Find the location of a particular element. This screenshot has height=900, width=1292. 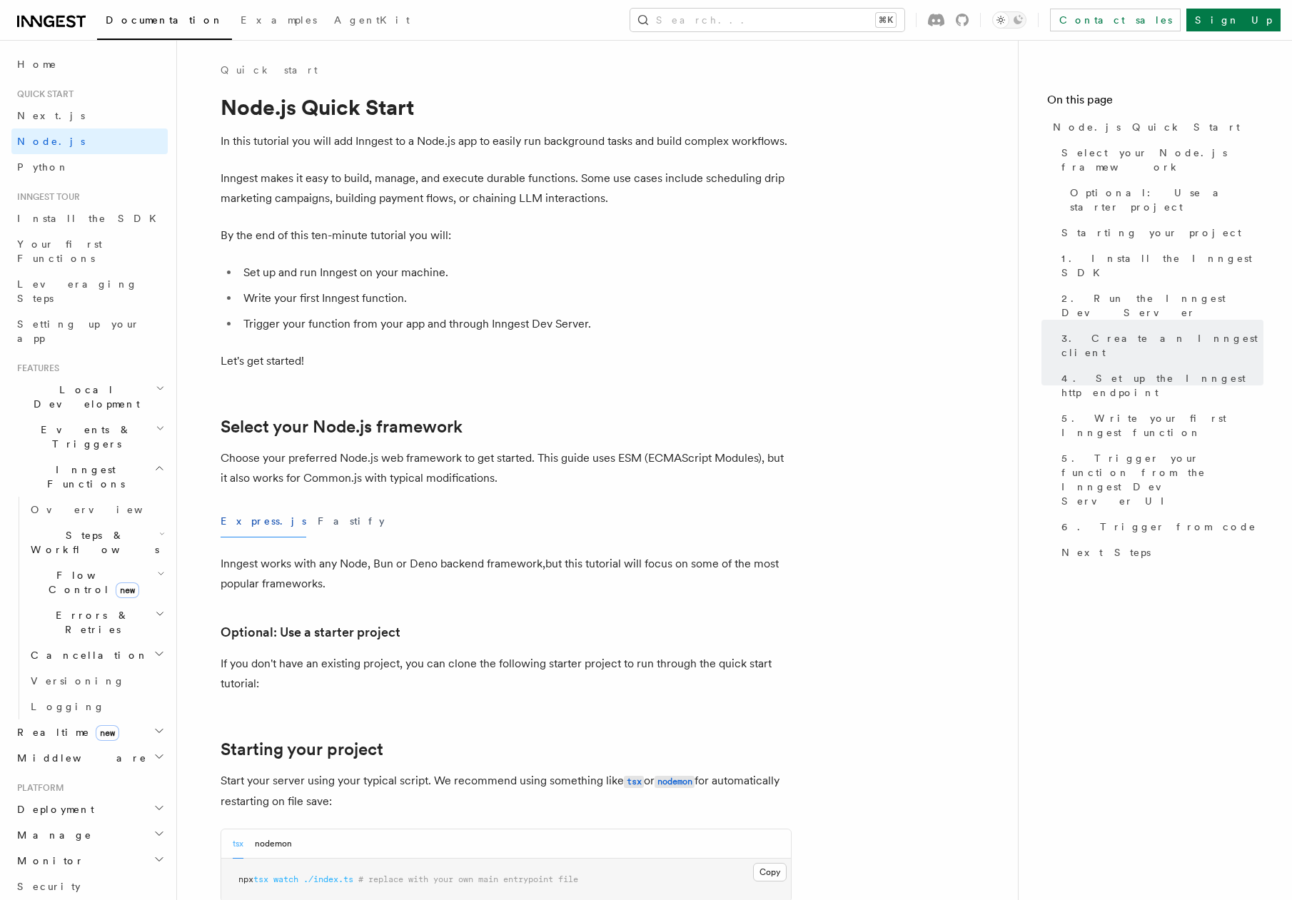

span: Logging is located at coordinates (68, 707).